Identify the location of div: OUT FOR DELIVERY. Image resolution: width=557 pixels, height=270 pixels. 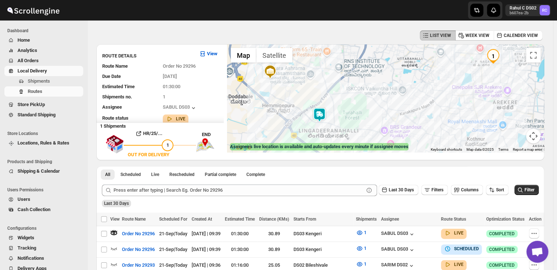
(149, 155).